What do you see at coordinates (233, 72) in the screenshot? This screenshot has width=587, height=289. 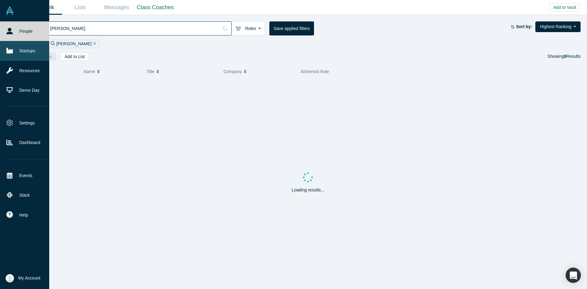 I see `span: Company` at bounding box center [233, 72].